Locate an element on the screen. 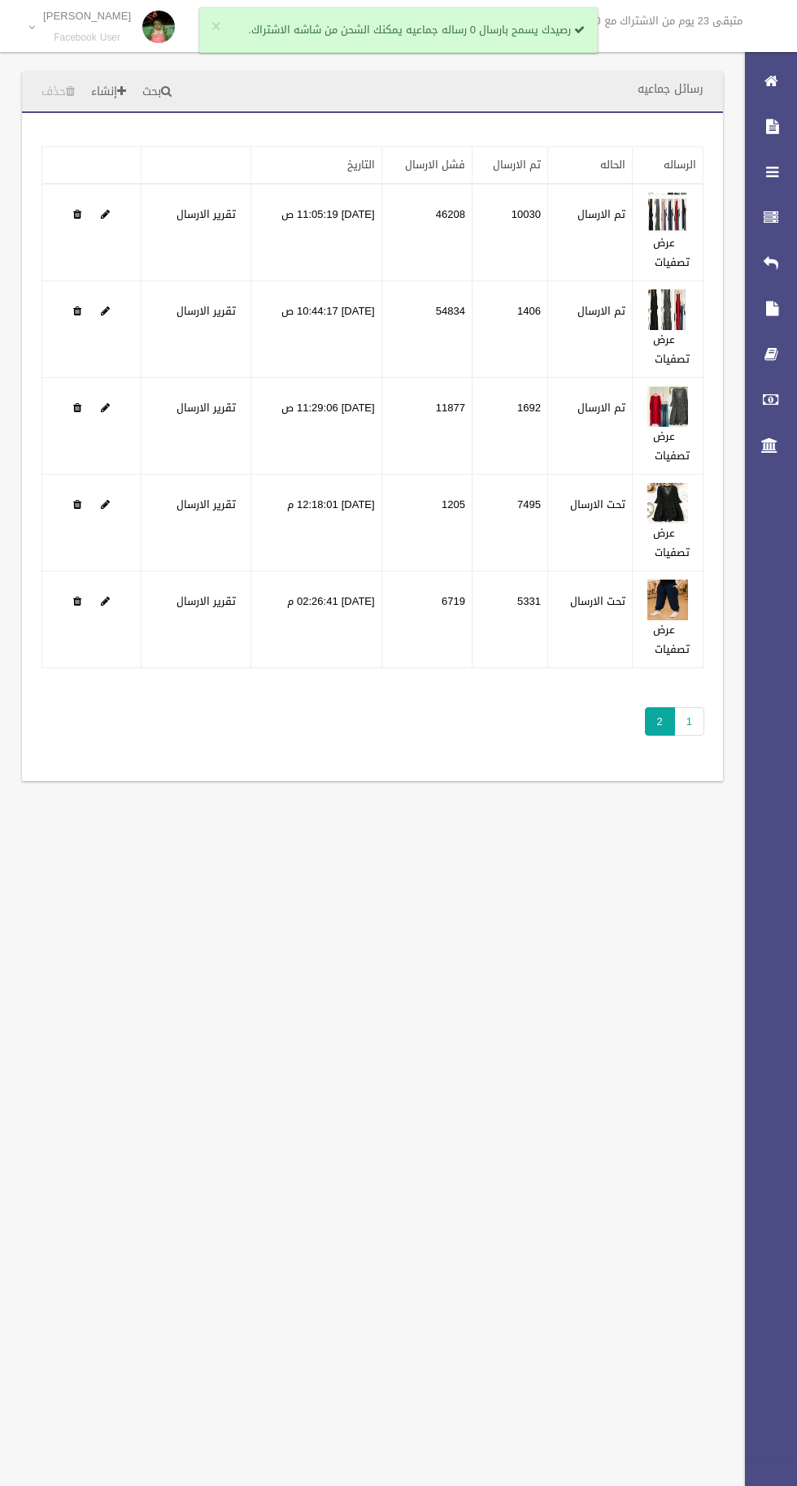 The image size is (797, 1486). img: 638929308017146760.jpg is located at coordinates (667, 503).